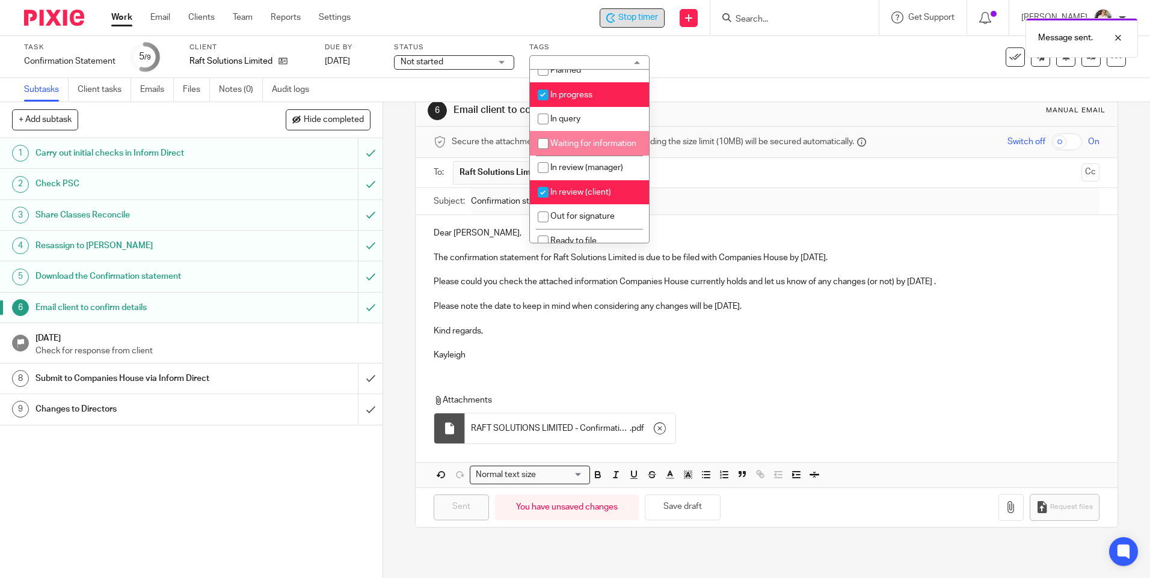 This screenshot has width=1150, height=578. Describe the element at coordinates (20, 246) in the screenshot. I see `div: 4` at that location.